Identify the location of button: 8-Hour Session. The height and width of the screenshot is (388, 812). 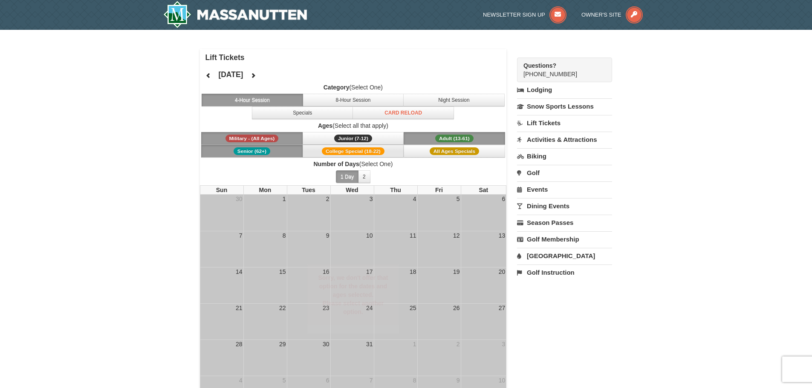
(353, 100).